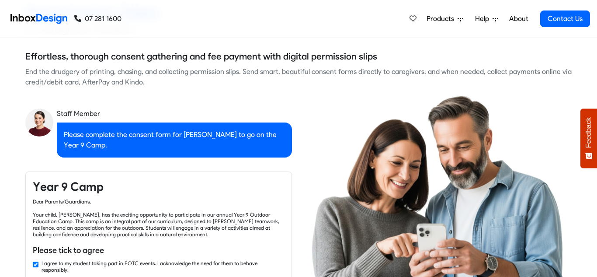 The image size is (597, 277). Describe the element at coordinates (298, 77) in the screenshot. I see `div: End the drudgery of printing, chasing, and collecting permission slips. Send smart, beautiful con...` at that location.